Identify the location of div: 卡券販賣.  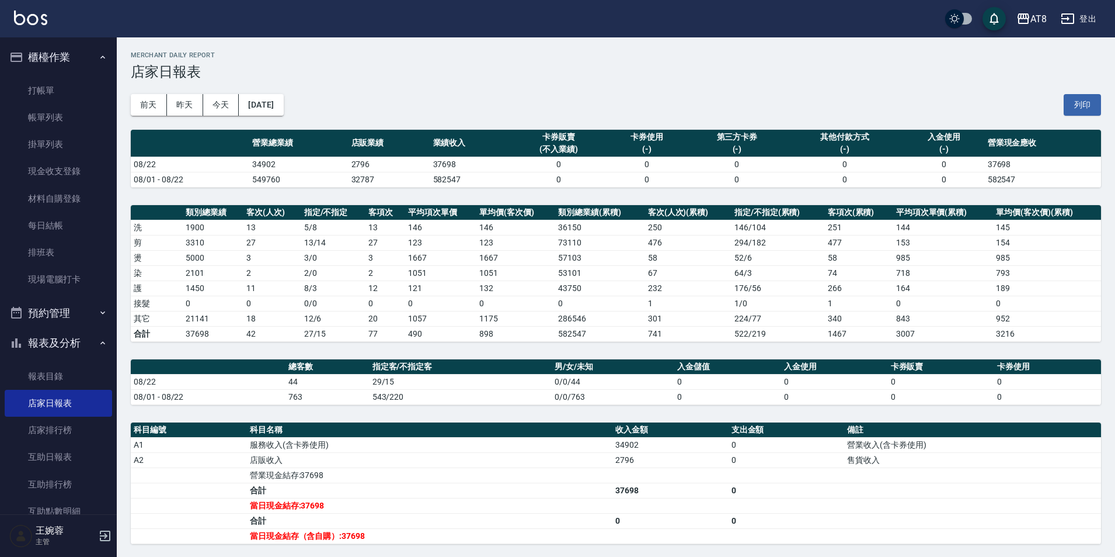
(559, 137).